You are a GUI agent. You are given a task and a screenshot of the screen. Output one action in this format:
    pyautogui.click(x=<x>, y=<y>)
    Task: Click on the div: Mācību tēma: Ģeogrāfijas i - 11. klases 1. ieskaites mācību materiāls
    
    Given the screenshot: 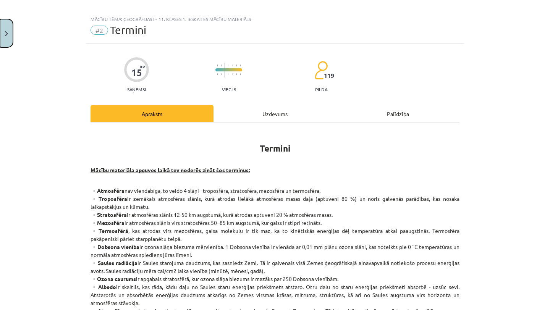 What is the action you would take?
    pyautogui.click(x=275, y=19)
    